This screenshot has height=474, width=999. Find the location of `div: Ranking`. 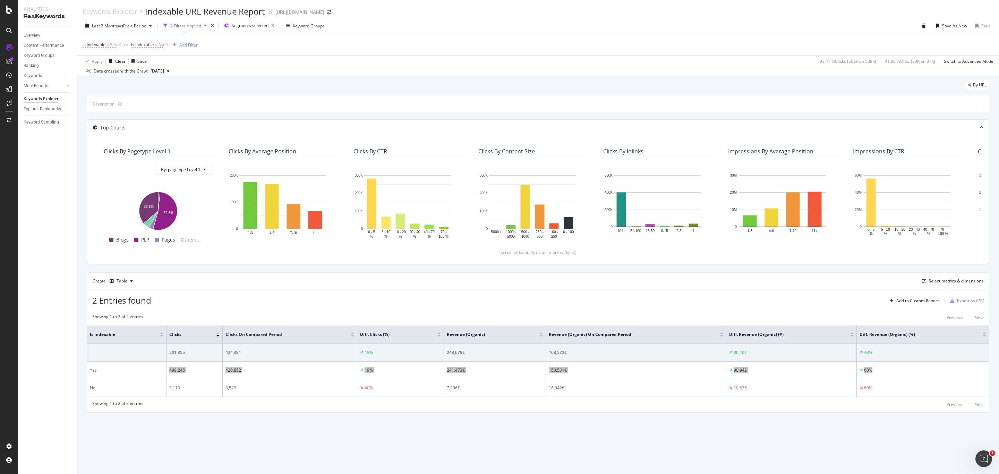

div: Ranking is located at coordinates (31, 66).